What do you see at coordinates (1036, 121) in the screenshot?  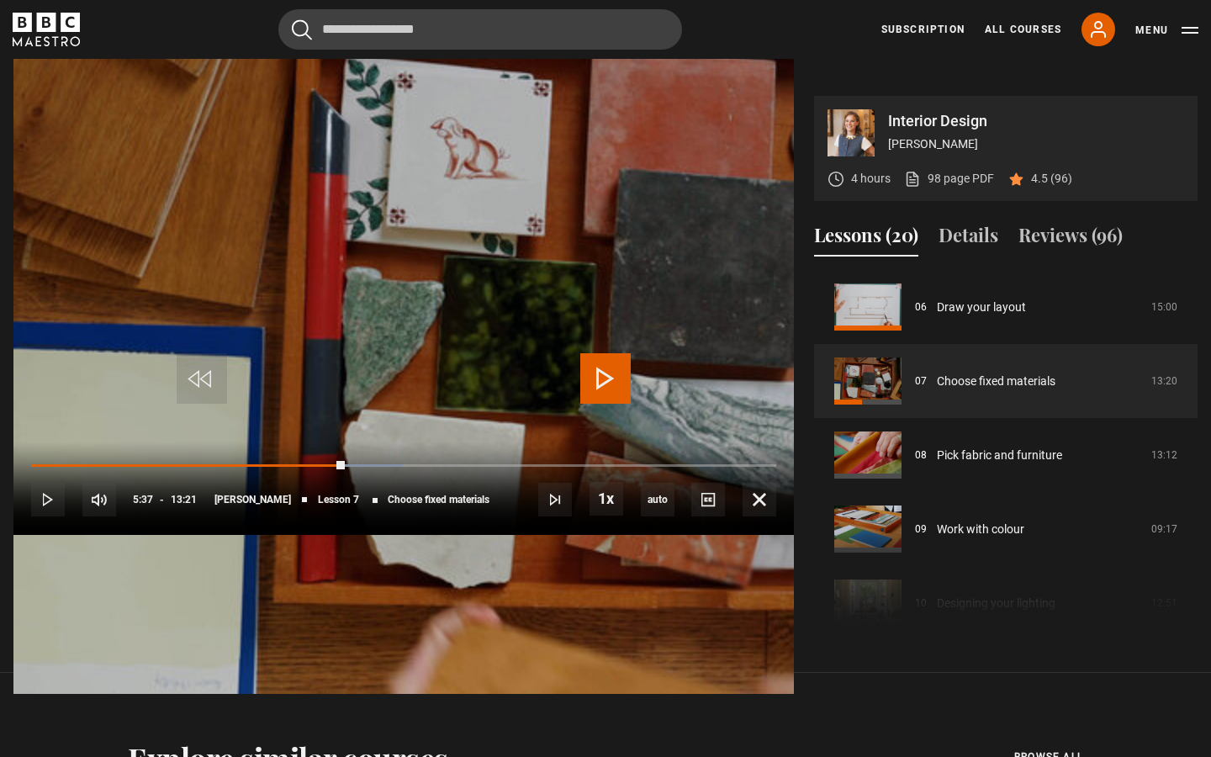 I see `p: Interior Design` at bounding box center [1036, 121].